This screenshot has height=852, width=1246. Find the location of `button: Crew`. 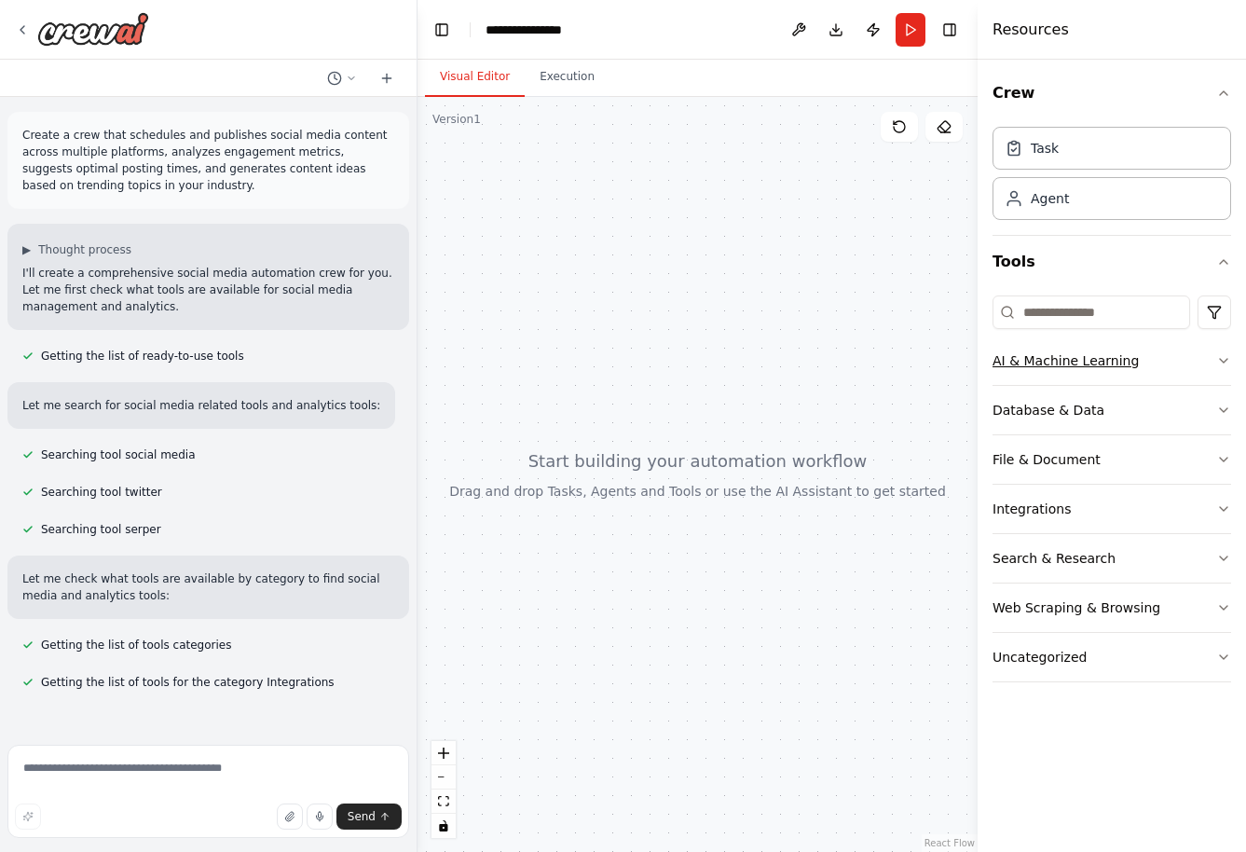

button: Crew is located at coordinates (1112, 93).